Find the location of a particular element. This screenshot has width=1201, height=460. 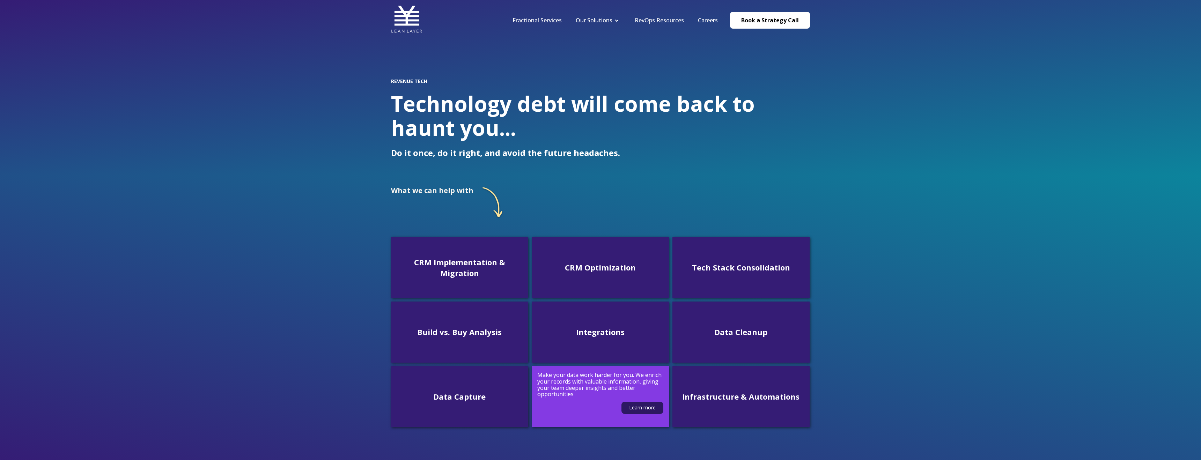

h2: What we can help with is located at coordinates (432, 190).